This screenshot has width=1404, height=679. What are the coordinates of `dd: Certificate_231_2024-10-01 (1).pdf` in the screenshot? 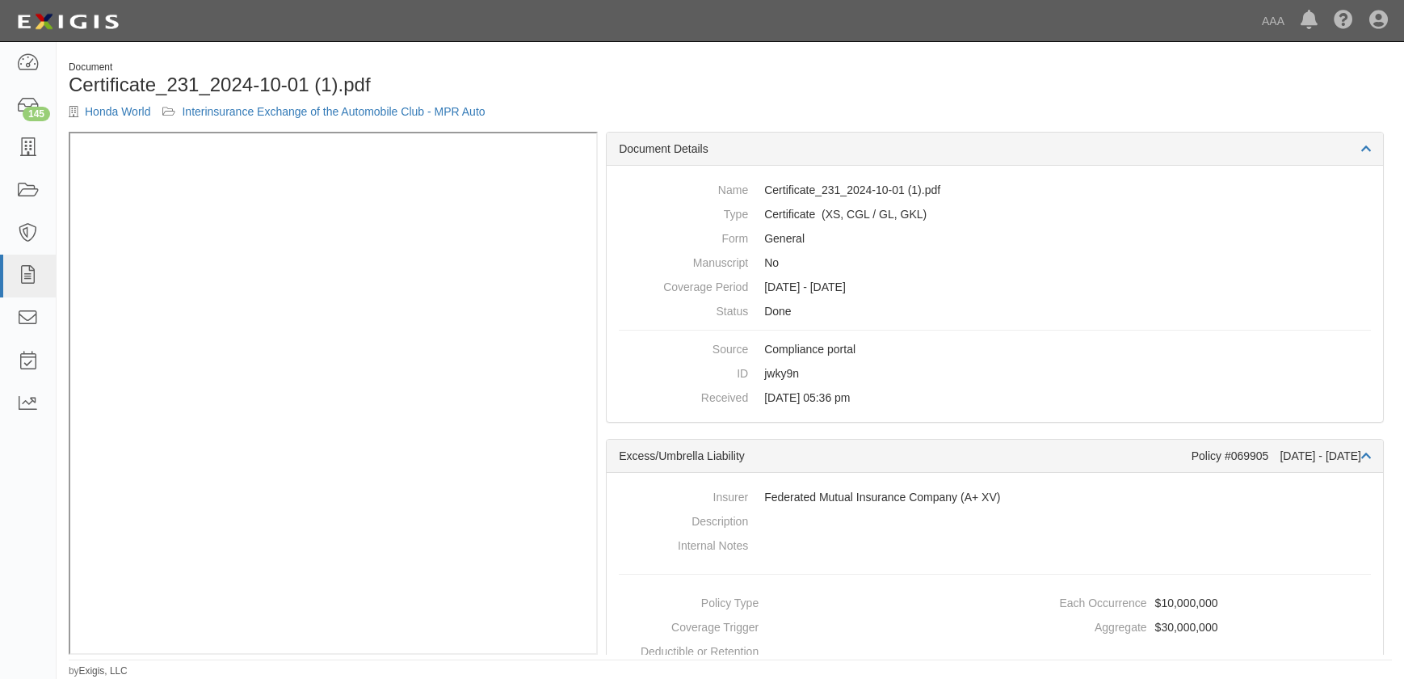 It's located at (995, 190).